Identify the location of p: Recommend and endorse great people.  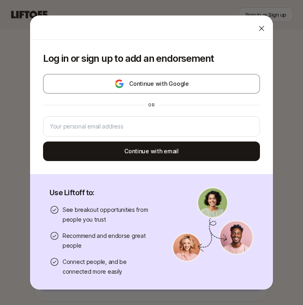
(108, 241).